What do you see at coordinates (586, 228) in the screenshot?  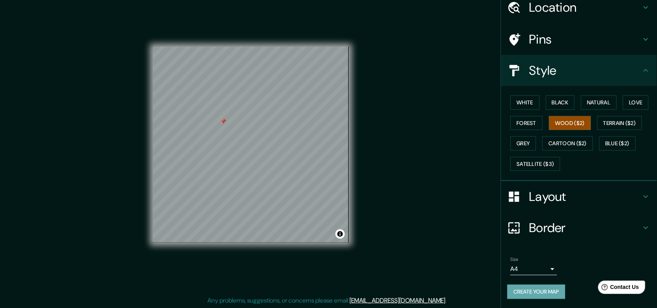 I see `h4: Border` at bounding box center [586, 228].